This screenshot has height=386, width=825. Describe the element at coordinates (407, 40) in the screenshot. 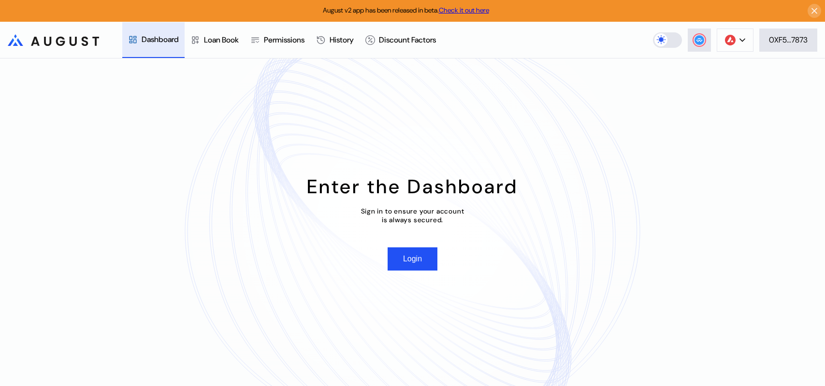

I see `div: Discount Factors` at that location.